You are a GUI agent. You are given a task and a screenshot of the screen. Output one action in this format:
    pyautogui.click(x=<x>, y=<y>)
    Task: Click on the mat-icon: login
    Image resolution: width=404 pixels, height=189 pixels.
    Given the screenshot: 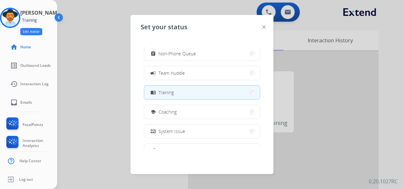 What is the action you would take?
    pyautogui.click(x=153, y=150)
    